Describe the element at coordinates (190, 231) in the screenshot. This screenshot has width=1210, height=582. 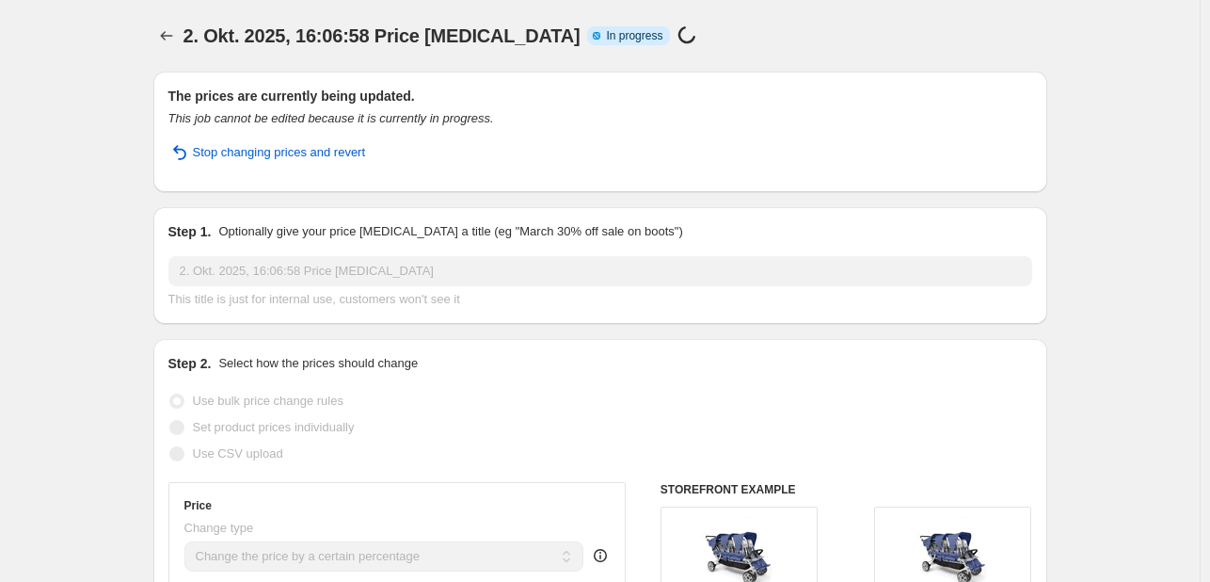
I see `h2: Step 1.` at that location.